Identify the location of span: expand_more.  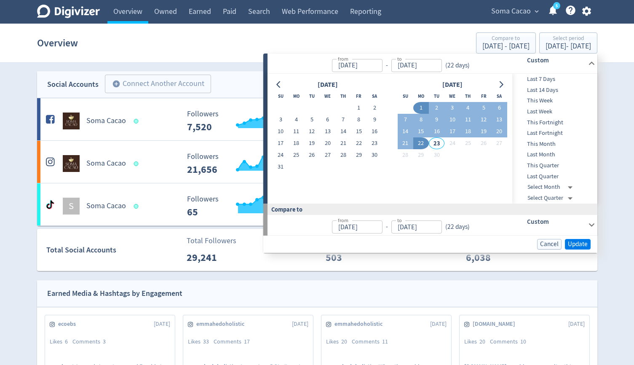
(537, 11).